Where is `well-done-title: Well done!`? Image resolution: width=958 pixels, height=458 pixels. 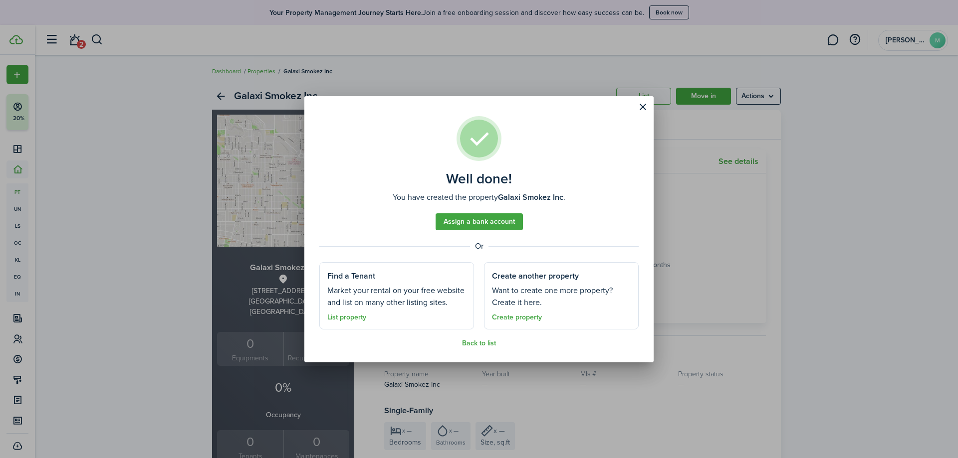 well-done-title: Well done! is located at coordinates (479, 179).